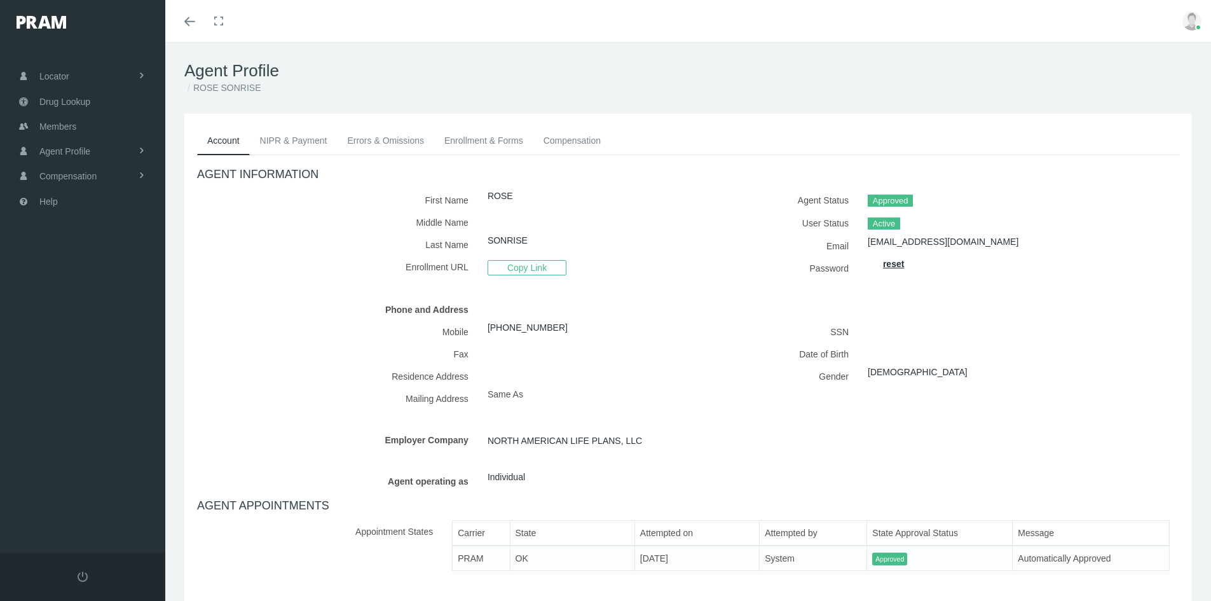  Describe the element at coordinates (223, 88) in the screenshot. I see `li: ROSE SONRISE` at that location.